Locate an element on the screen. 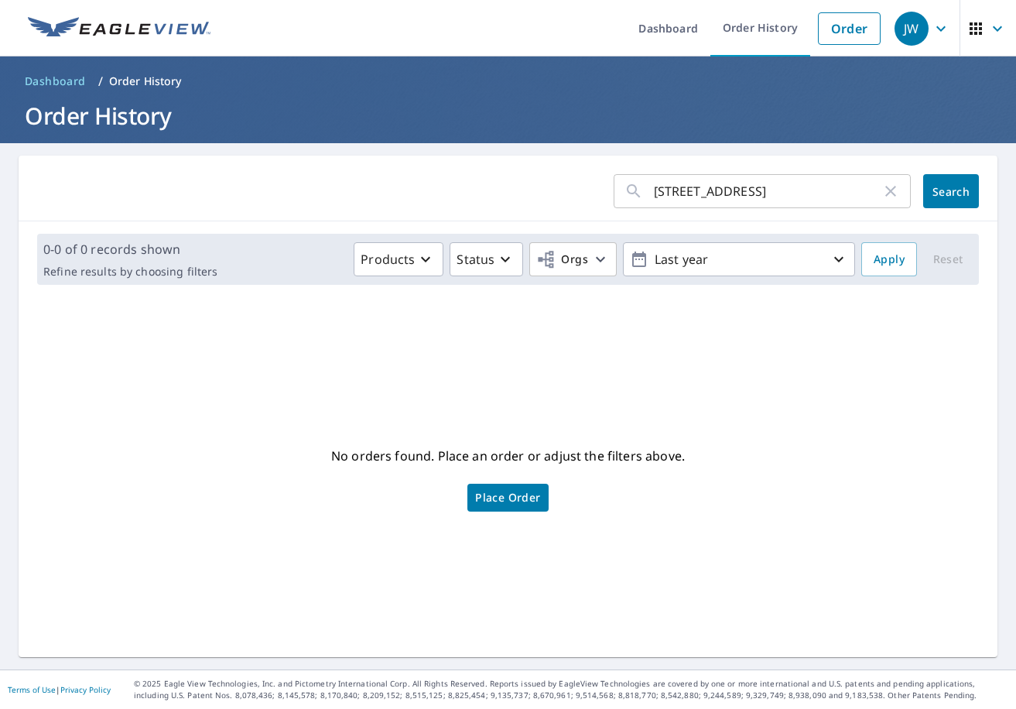 Image resolution: width=1016 pixels, height=709 pixels. span: Search is located at coordinates (951, 191).